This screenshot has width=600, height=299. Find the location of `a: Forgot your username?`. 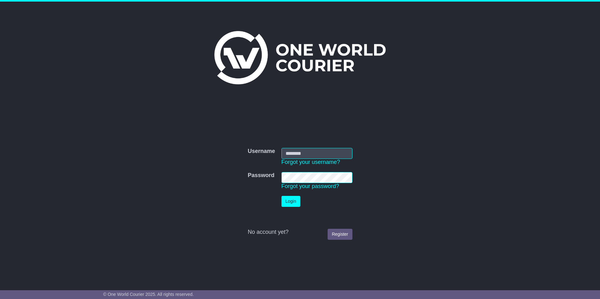

a: Forgot your username? is located at coordinates (310, 162).